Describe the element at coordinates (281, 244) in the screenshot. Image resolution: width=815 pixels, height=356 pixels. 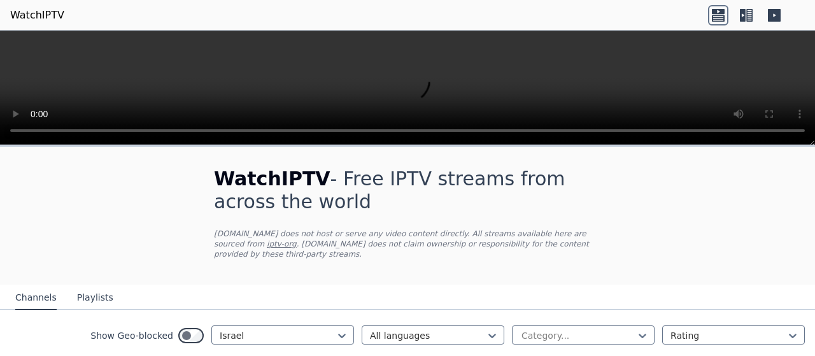
I see `a: iptv-org` at that location.